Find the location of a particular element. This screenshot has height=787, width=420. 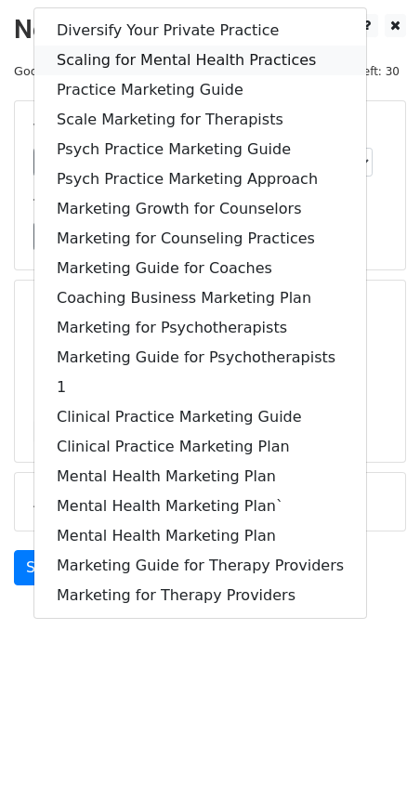

a: Coaching Business Marketing Plan is located at coordinates (200, 298).